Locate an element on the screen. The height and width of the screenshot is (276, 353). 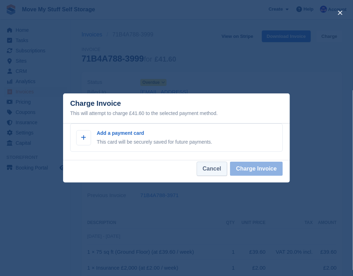
p: Add a payment card is located at coordinates (154, 133).